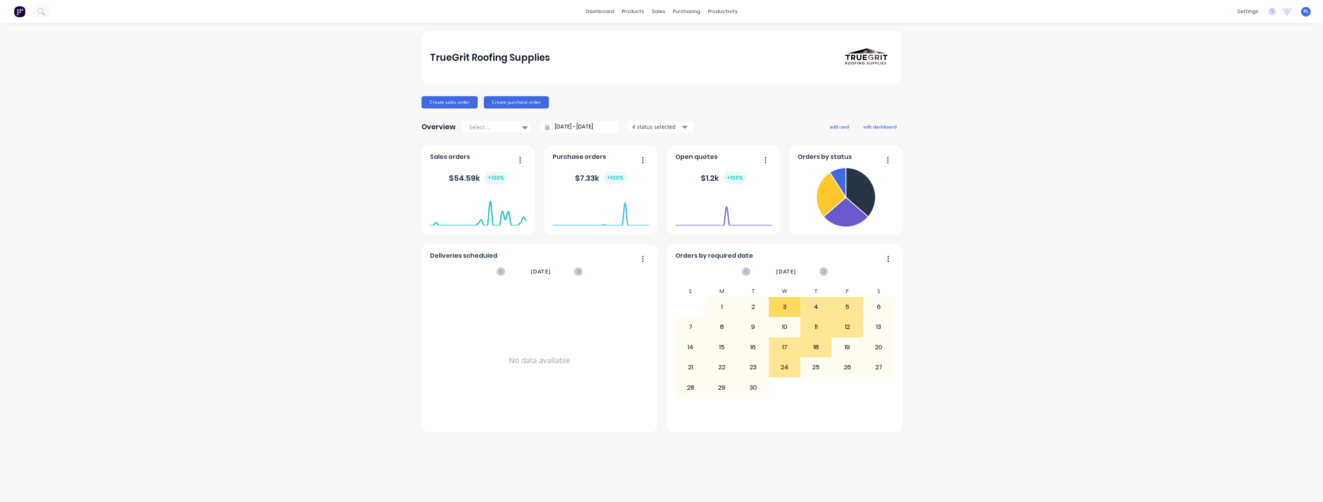  I want to click on div: productivity, so click(723, 12).